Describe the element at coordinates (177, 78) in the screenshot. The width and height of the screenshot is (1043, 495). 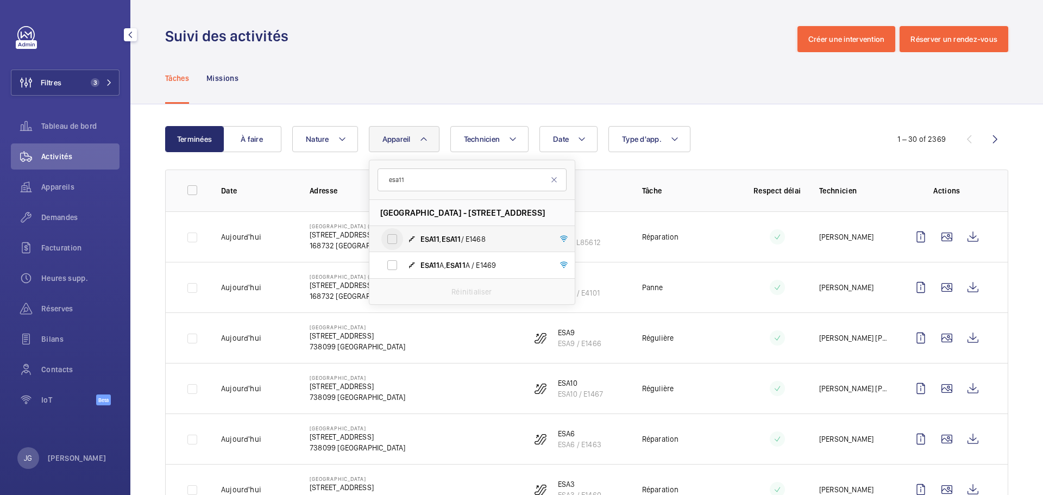
I see `p: Tâches` at that location.